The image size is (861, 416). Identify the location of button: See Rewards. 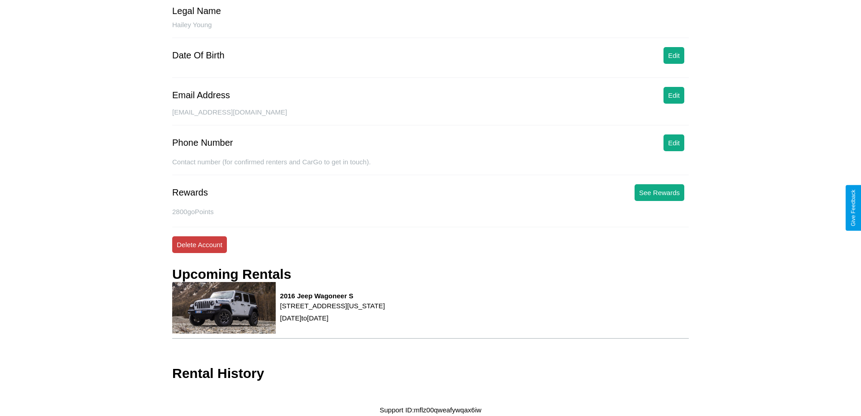
(660, 192).